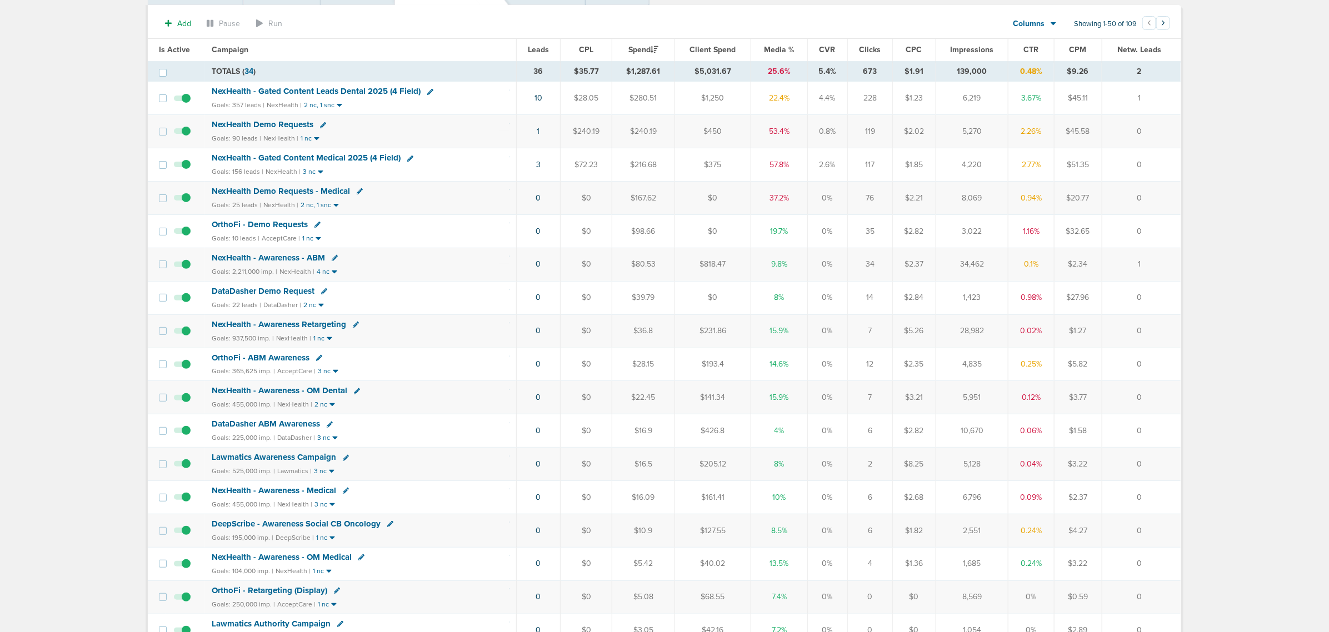 Image resolution: width=1329 pixels, height=632 pixels. I want to click on span: 34, so click(249, 71).